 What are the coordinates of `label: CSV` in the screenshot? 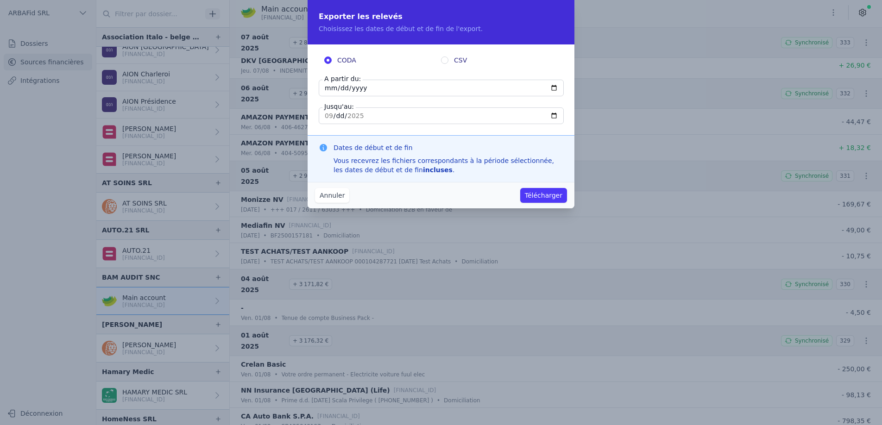 It's located at (500, 60).